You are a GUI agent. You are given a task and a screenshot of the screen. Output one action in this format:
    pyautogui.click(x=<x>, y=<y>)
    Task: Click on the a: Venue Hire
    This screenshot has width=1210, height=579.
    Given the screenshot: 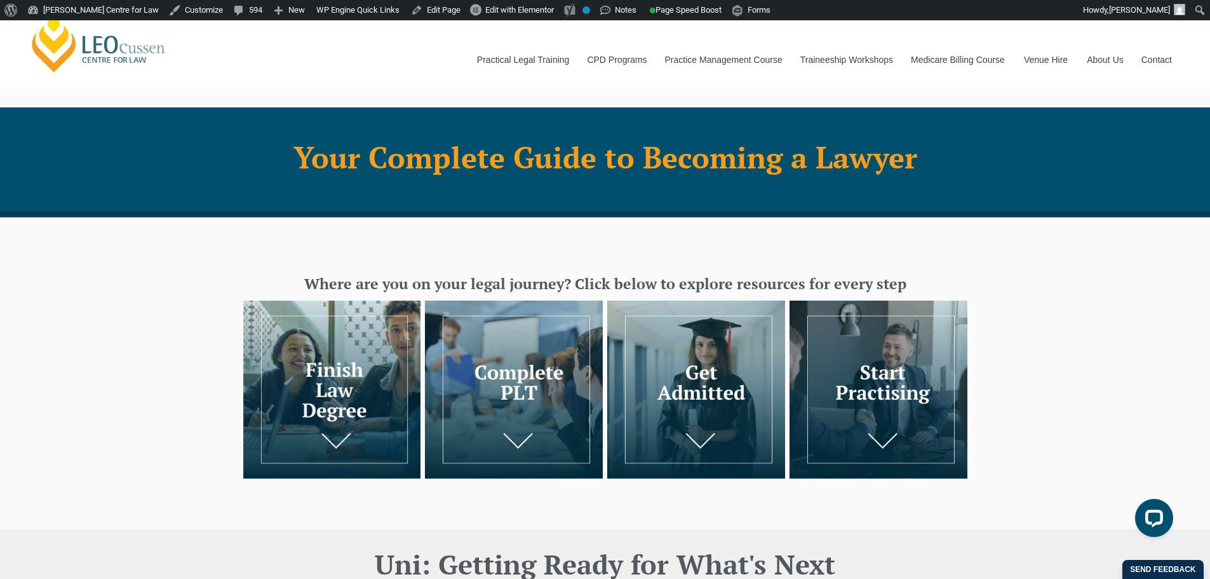 What is the action you would take?
    pyautogui.click(x=1046, y=60)
    